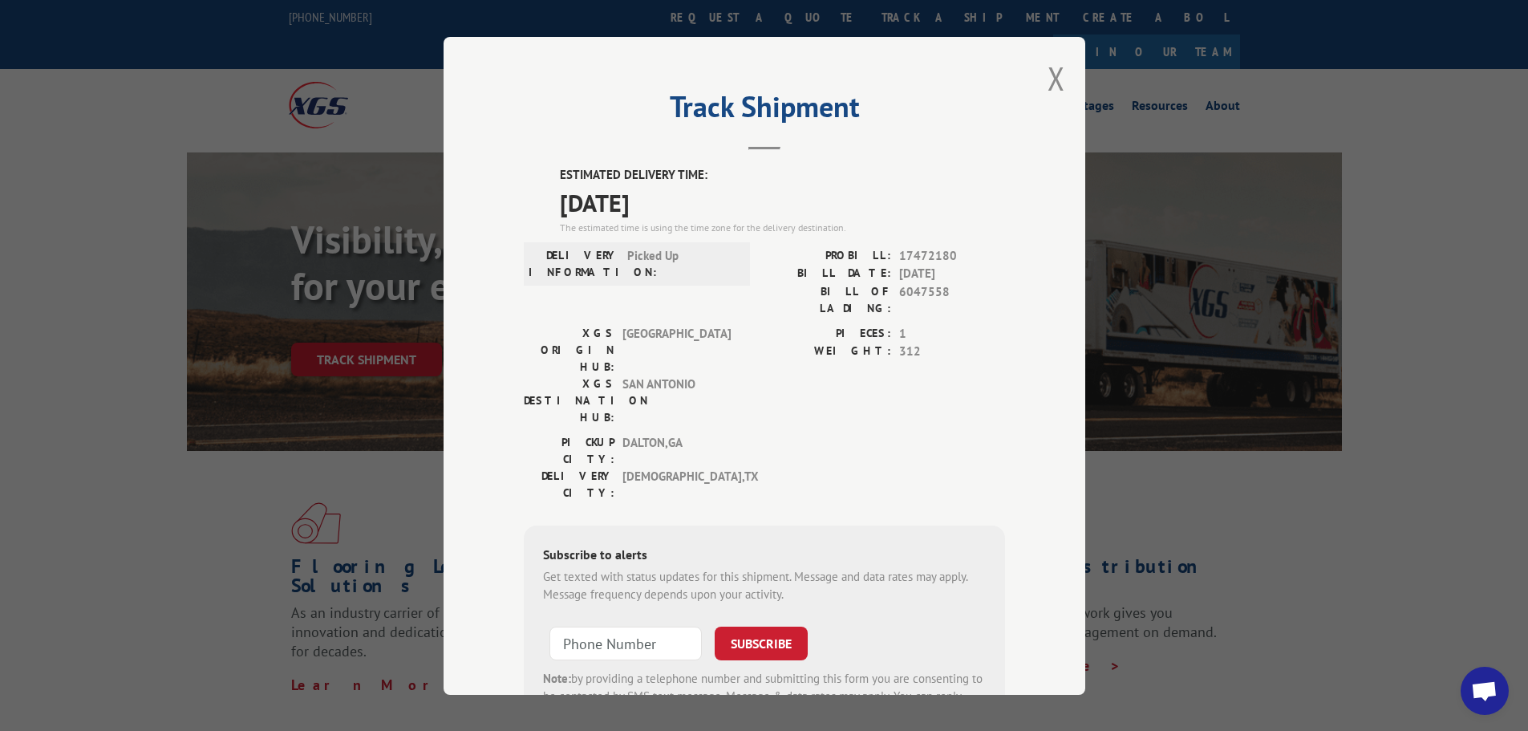  I want to click on div: The estimated time is using the time zone for the delivery destination., so click(782, 227).